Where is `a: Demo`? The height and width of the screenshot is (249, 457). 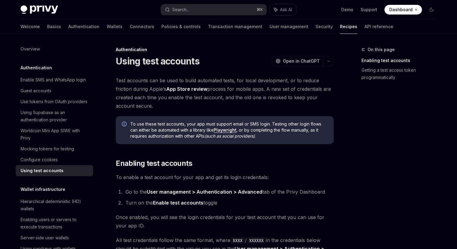 a: Demo is located at coordinates (347, 10).